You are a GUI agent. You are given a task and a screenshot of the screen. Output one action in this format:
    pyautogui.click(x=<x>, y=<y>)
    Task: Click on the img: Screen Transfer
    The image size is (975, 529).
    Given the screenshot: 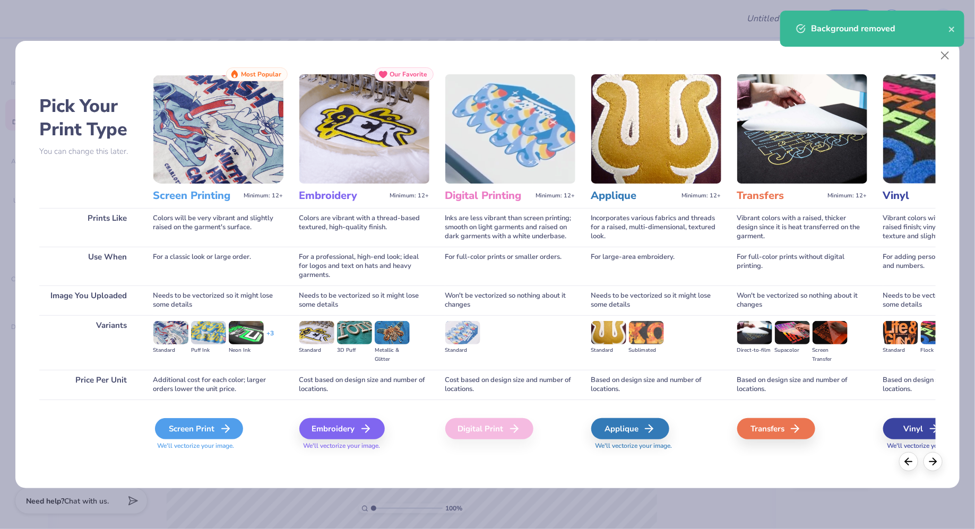 What is the action you would take?
    pyautogui.click(x=830, y=333)
    